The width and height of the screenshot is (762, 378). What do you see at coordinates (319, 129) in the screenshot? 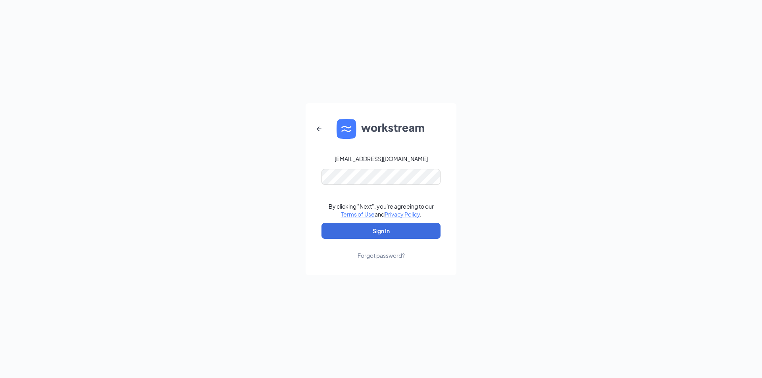
I see `svg: ArrowLeftNew` at bounding box center [319, 129].